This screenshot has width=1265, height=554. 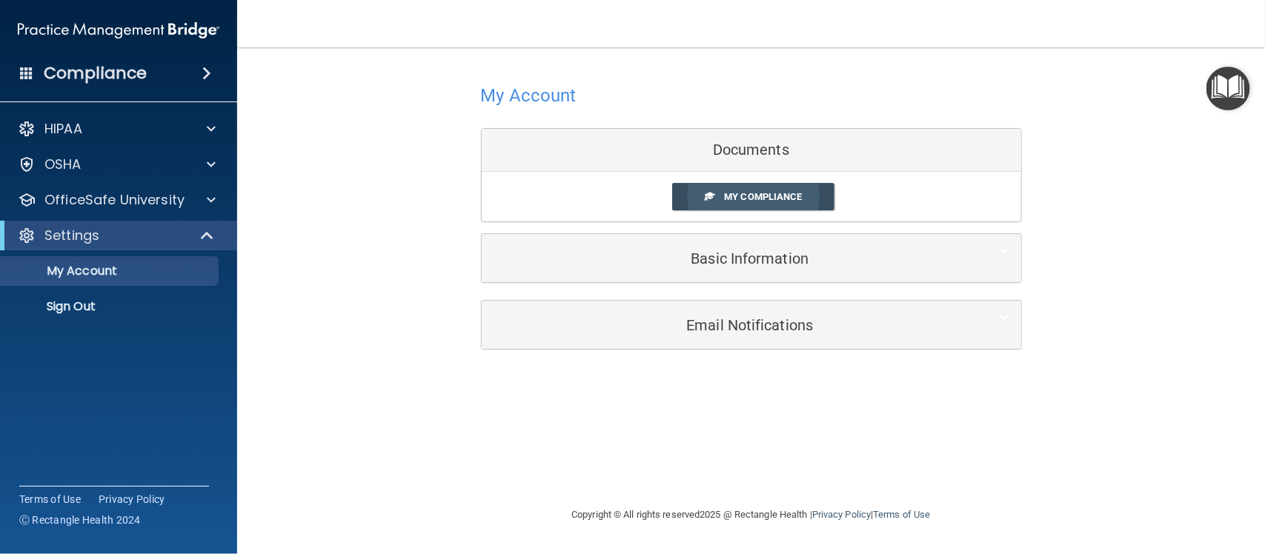 I want to click on h5: Email Notifications, so click(x=729, y=325).